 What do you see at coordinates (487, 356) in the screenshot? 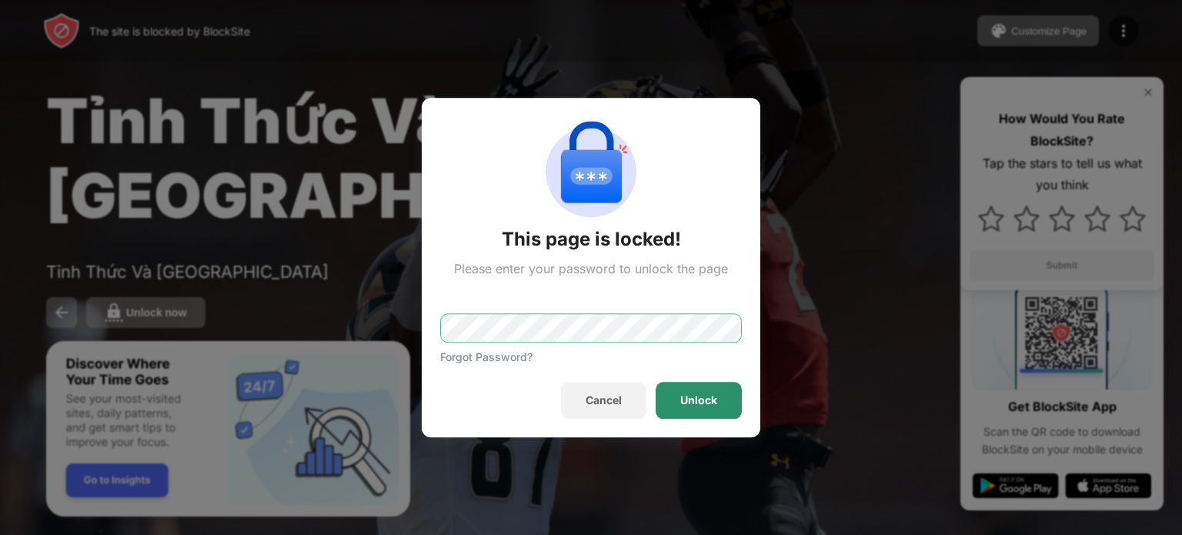
I see `div: Forgot Password?` at bounding box center [487, 356].